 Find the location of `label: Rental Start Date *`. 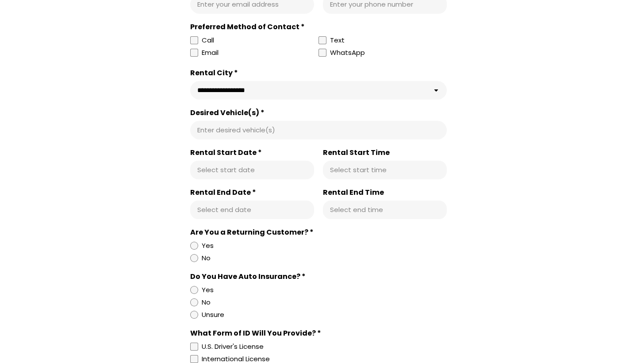

label: Rental Start Date * is located at coordinates (252, 153).